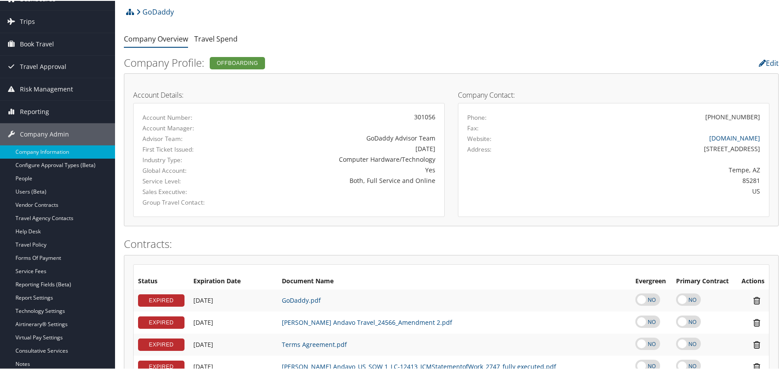 This screenshot has width=784, height=369. Describe the element at coordinates (35, 111) in the screenshot. I see `span: Reporting` at that location.